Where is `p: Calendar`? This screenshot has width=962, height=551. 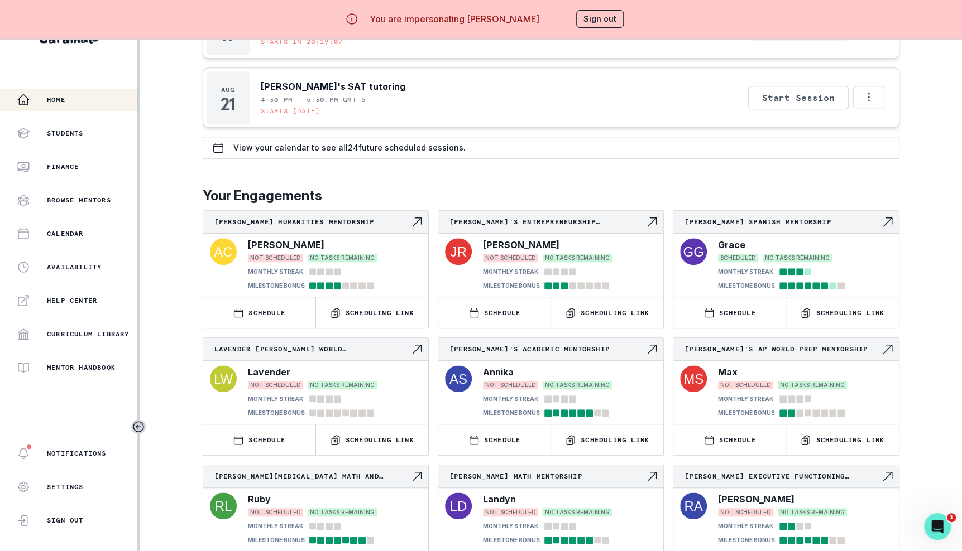
p: Calendar is located at coordinates (65, 234).